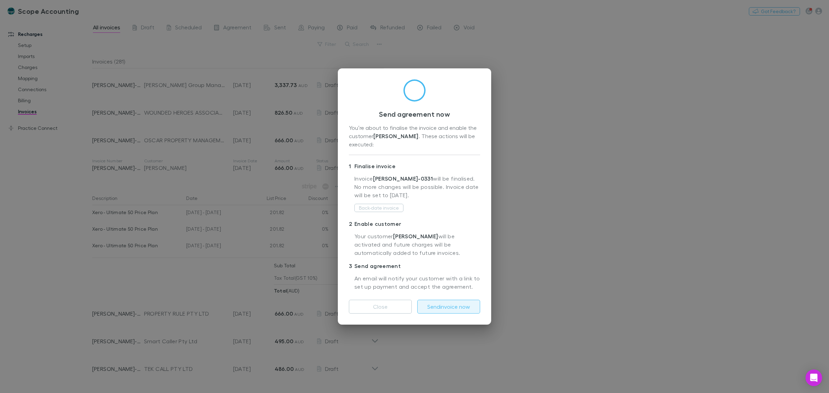 The image size is (829, 393). Describe the element at coordinates (380, 307) in the screenshot. I see `button: Close` at that location.